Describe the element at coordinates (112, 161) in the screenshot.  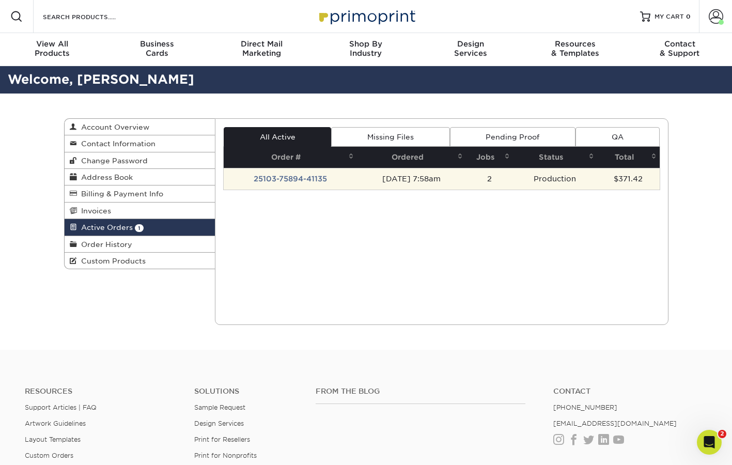
I see `span: Change Password` at that location.